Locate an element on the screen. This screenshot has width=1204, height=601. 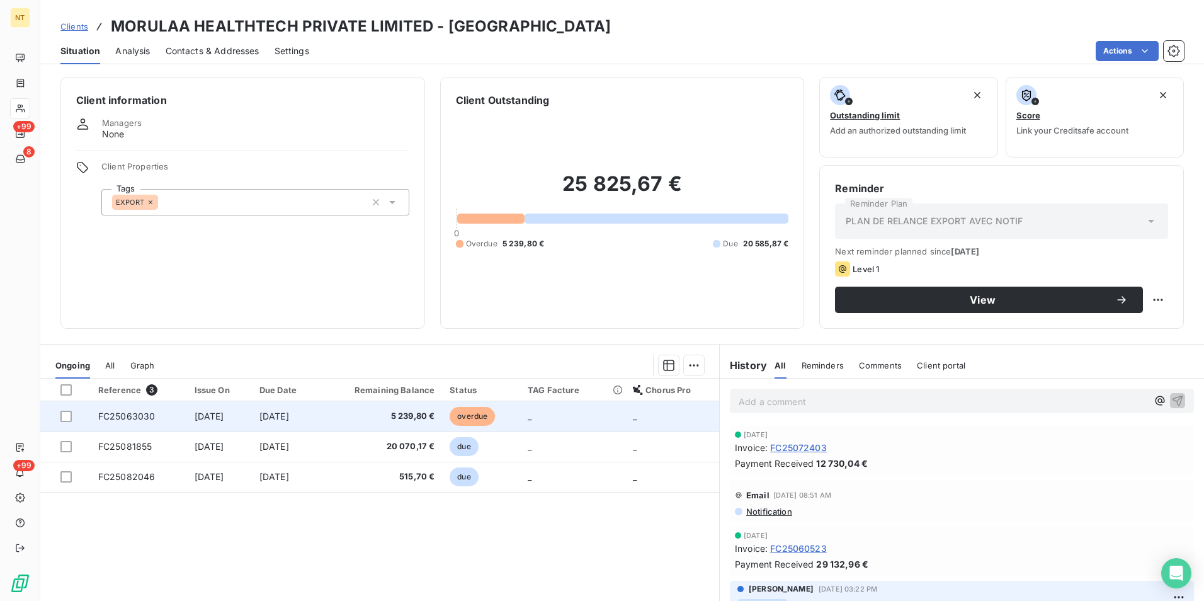
div: NT is located at coordinates (20, 18).